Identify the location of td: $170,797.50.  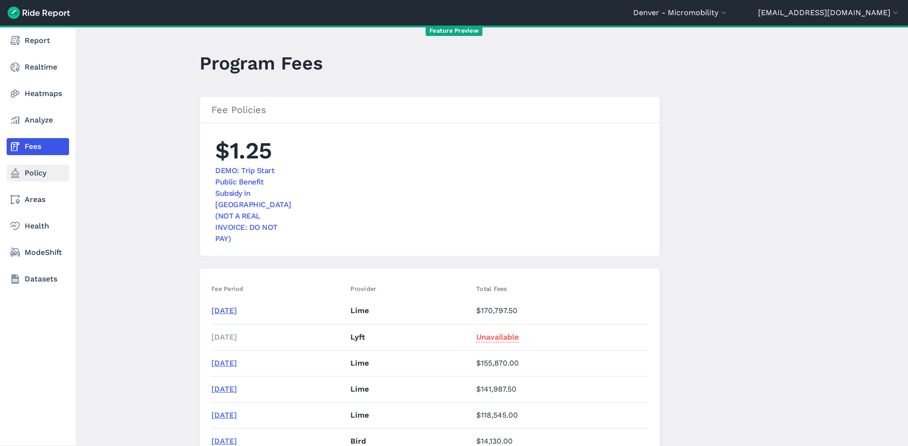
(561, 311).